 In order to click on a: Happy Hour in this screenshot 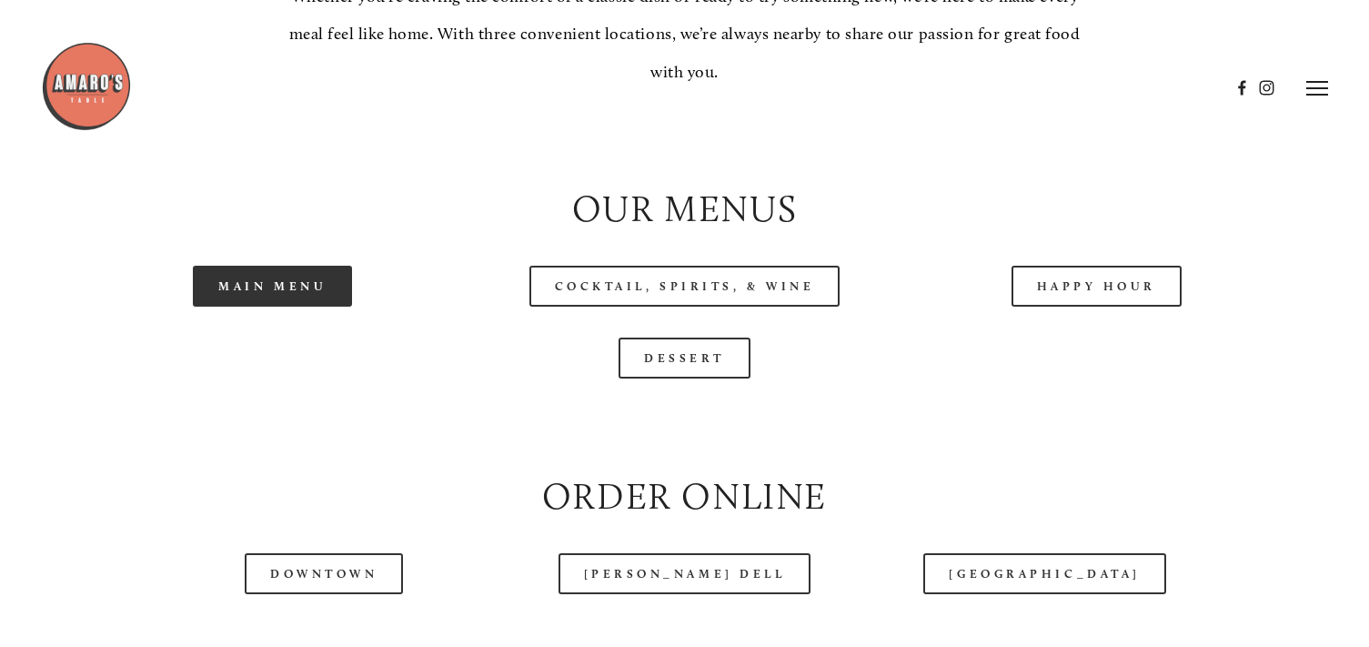, I will do `click(1097, 286)`.